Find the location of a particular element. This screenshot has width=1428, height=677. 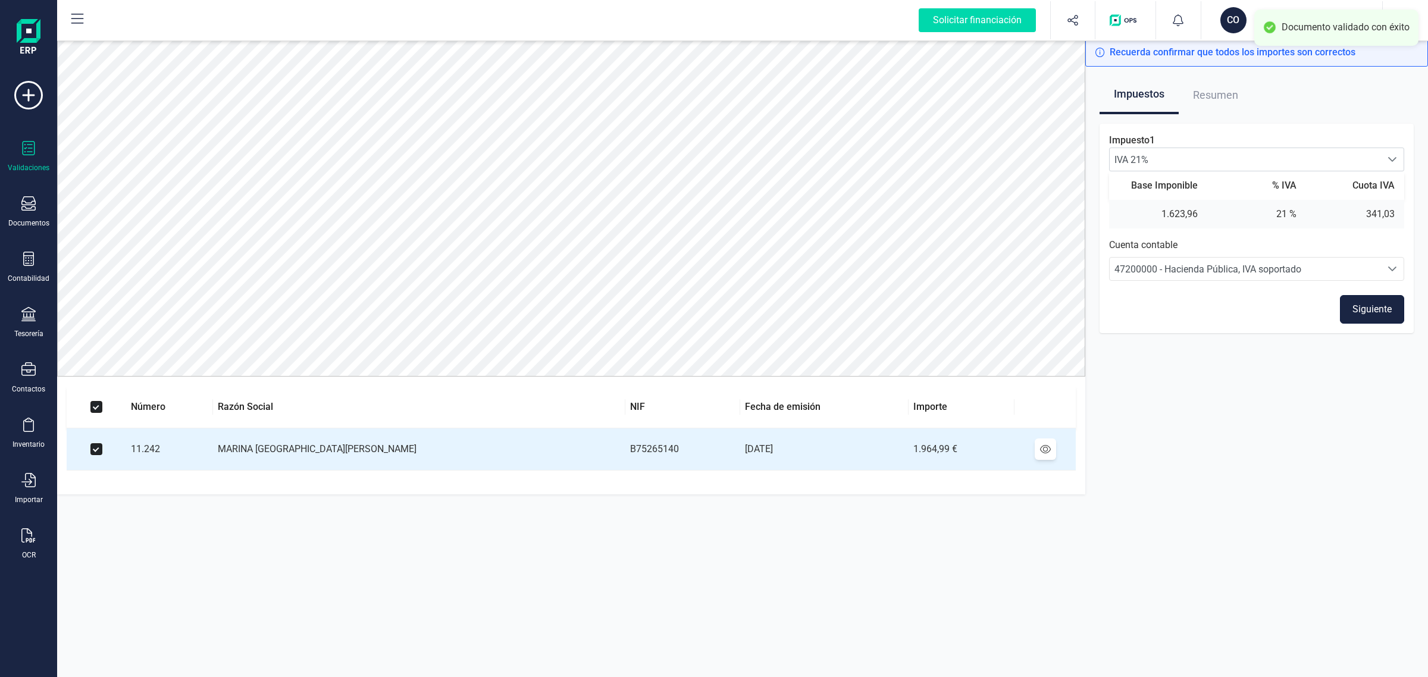

span: IVA 21% is located at coordinates (1246, 160).